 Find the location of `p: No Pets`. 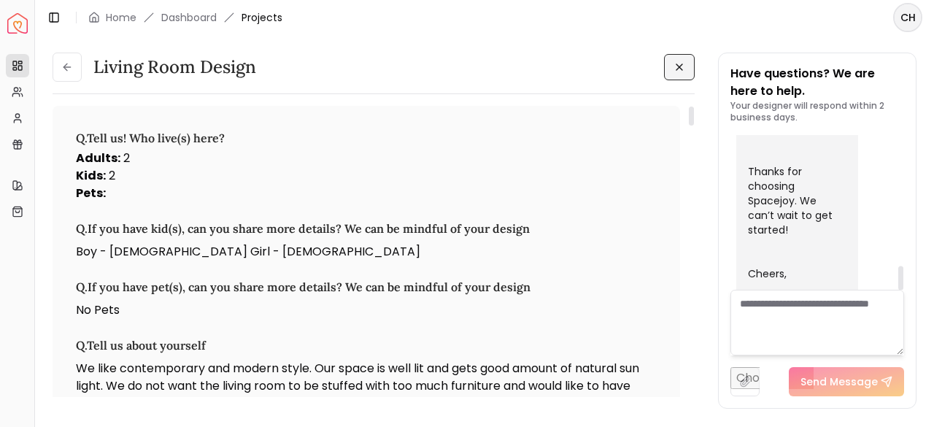

p: No Pets is located at coordinates (366, 310).